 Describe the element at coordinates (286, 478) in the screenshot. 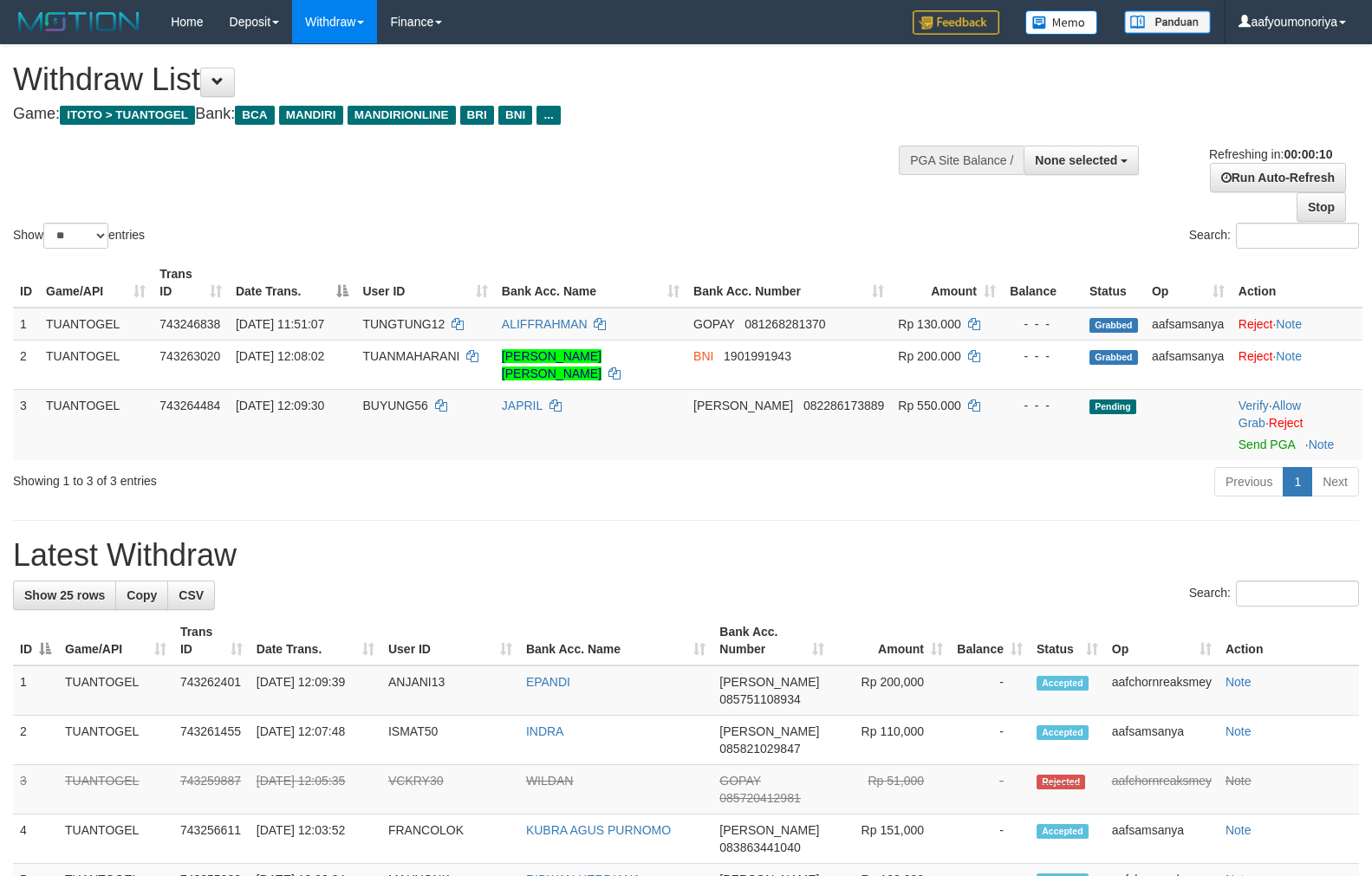

I see `div: Showing 1 to 3 of 3 entries` at that location.